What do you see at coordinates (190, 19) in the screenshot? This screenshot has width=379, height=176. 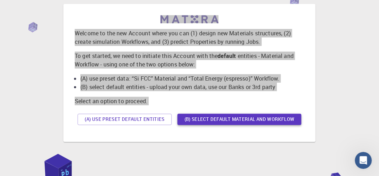 I see `img: logo` at bounding box center [190, 19].